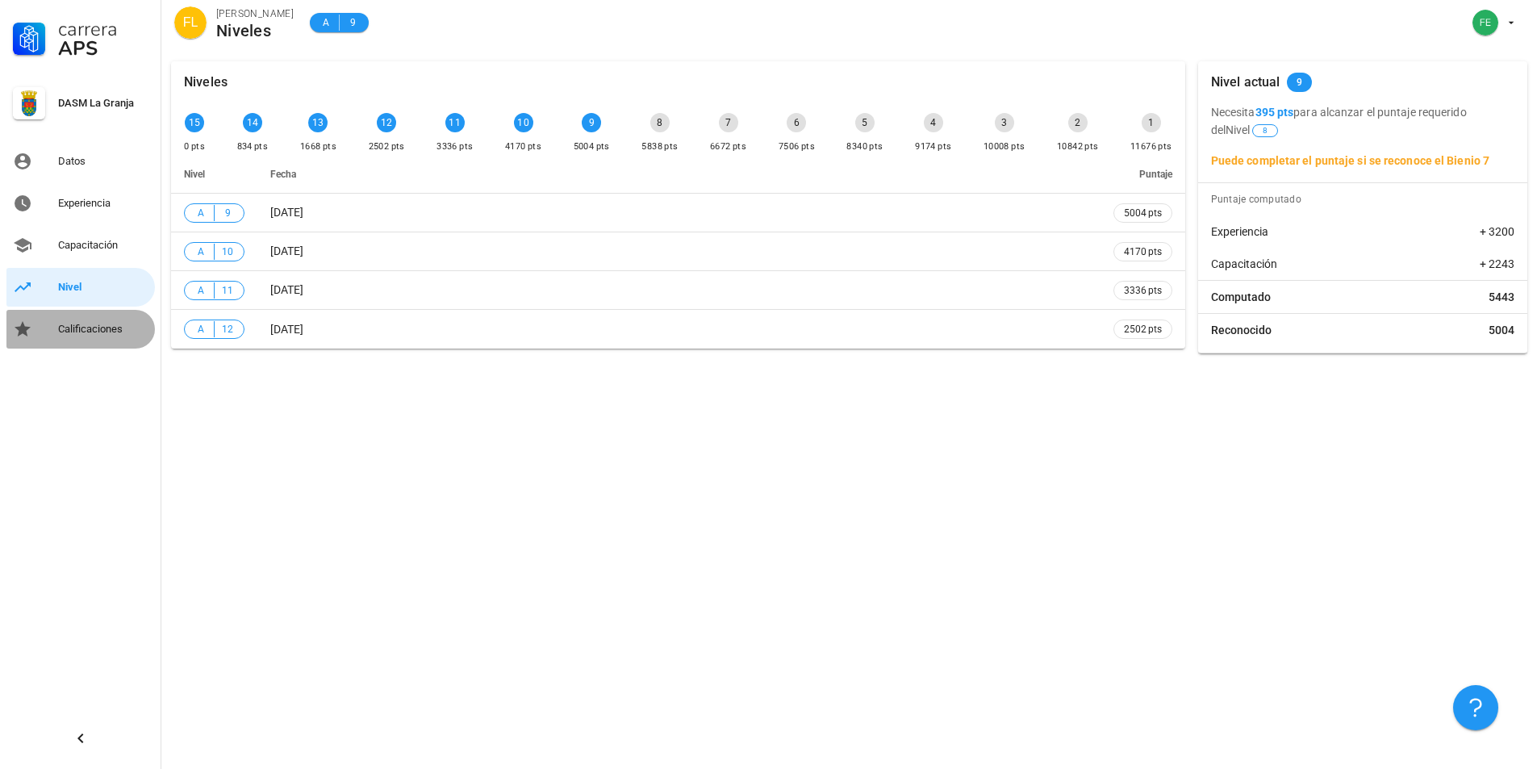 The image size is (1537, 769). Describe the element at coordinates (728, 123) in the screenshot. I see `div: 7` at that location.